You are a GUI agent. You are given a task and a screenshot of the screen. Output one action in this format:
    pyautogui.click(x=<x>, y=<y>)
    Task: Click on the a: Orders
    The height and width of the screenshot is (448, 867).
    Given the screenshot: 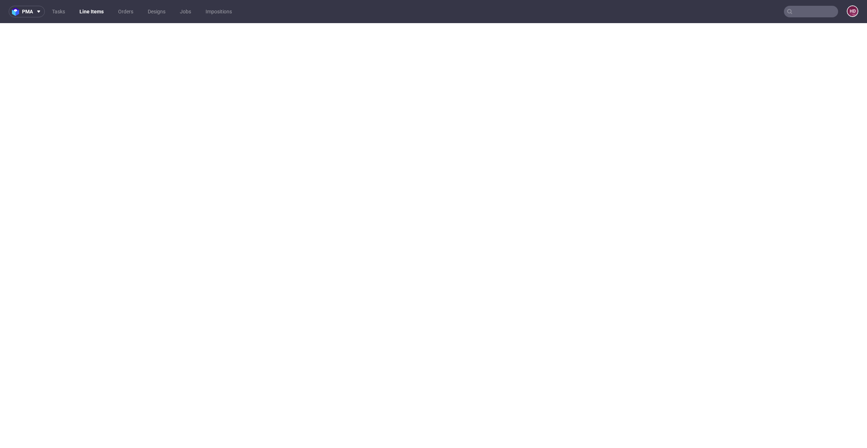 What is the action you would take?
    pyautogui.click(x=126, y=12)
    